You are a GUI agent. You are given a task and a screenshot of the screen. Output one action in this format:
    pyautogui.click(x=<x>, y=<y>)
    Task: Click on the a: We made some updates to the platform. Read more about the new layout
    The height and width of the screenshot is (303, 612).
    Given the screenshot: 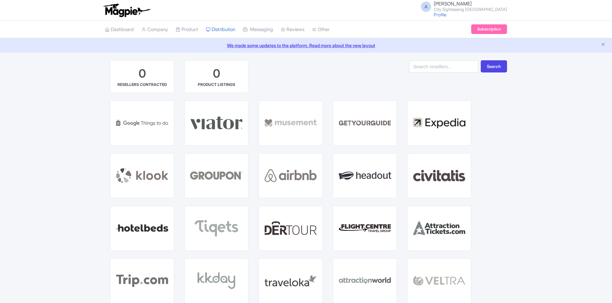 What is the action you would take?
    pyautogui.click(x=306, y=45)
    